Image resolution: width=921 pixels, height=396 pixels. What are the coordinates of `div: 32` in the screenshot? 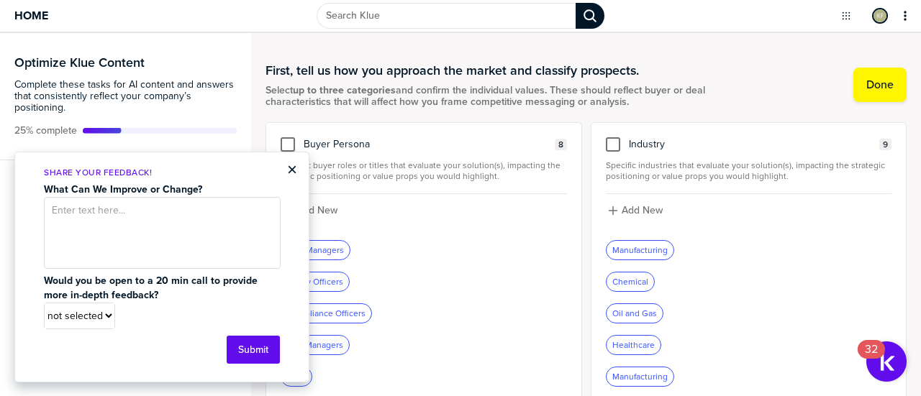 It's located at (871, 359).